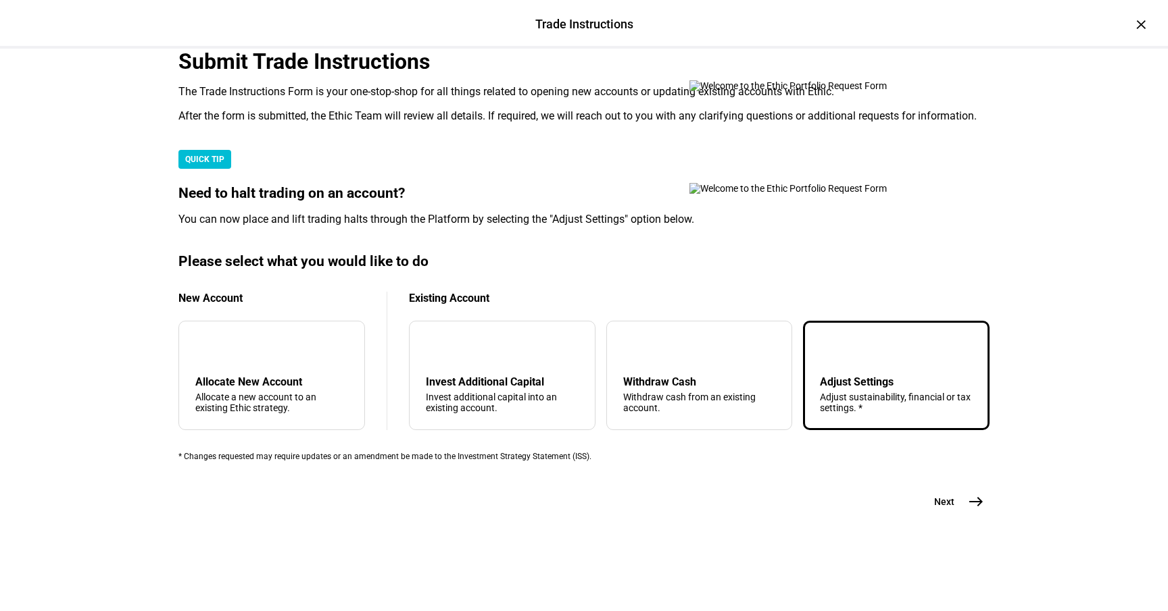 Image resolution: width=1168 pixels, height=611 pixels. What do you see at coordinates (584, 61) in the screenshot?
I see `div: Submit Trade Instructions` at bounding box center [584, 61].